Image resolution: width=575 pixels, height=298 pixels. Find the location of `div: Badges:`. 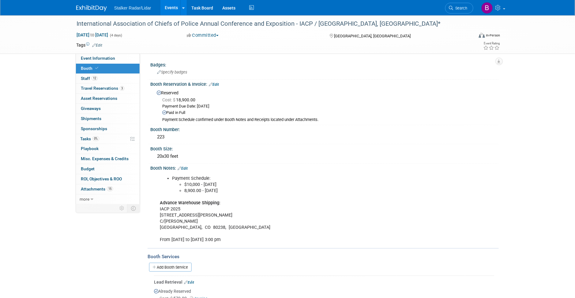

div: Badges: is located at coordinates (324, 64).